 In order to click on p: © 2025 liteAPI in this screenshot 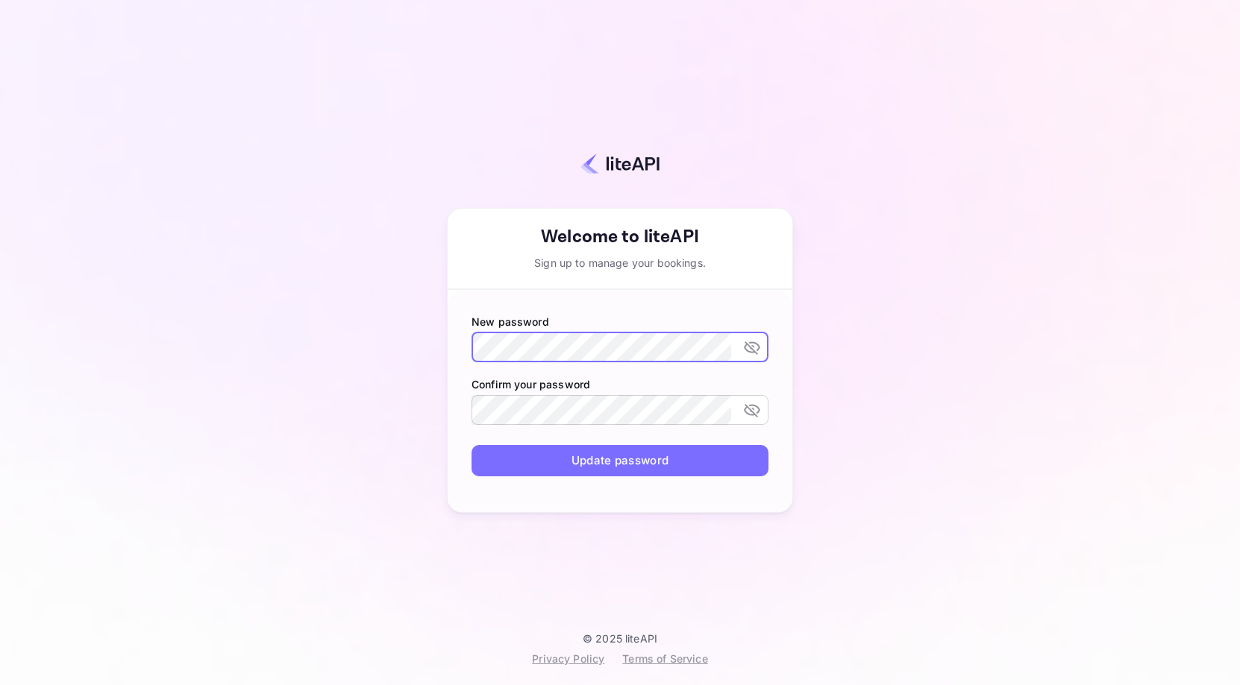, I will do `click(620, 638)`.